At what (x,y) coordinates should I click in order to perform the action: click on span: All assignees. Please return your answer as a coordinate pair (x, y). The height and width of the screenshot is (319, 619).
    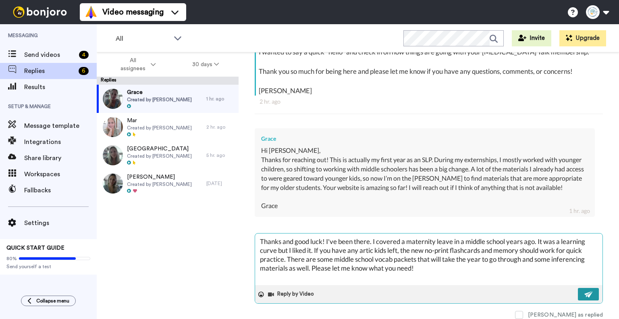
    Looking at the image, I should click on (133, 64).